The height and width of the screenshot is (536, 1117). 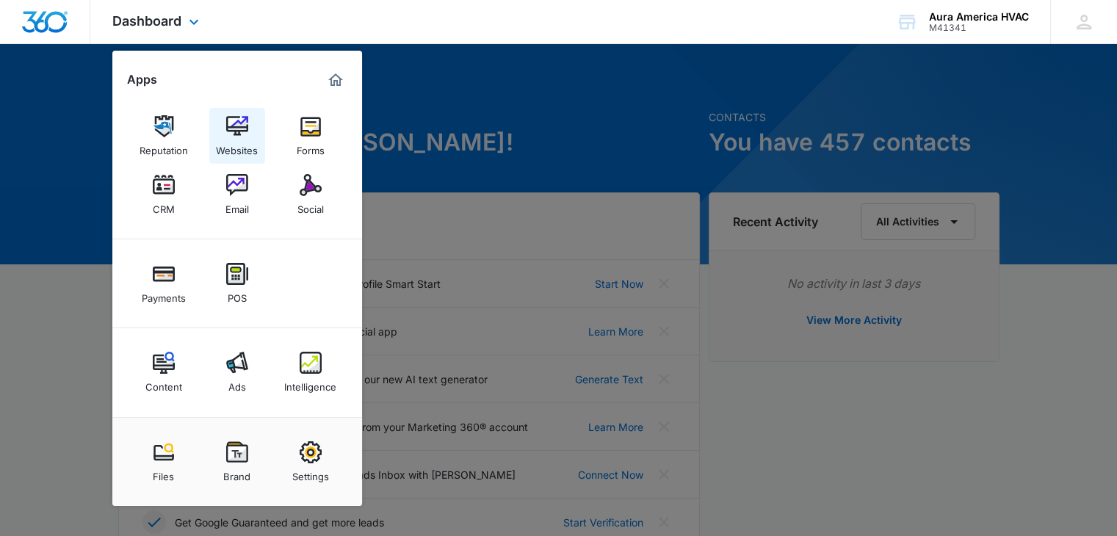 What do you see at coordinates (164, 147) in the screenshot?
I see `div: Reputation` at bounding box center [164, 147].